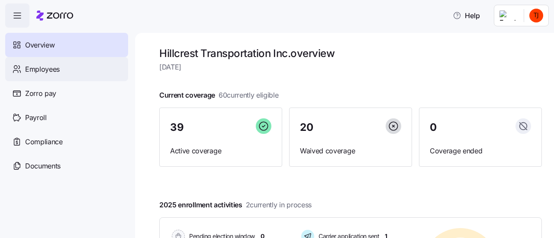 The height and width of the screenshot is (238, 554). I want to click on h1: Hillcrest Transportation Inc. overview, so click(350, 53).